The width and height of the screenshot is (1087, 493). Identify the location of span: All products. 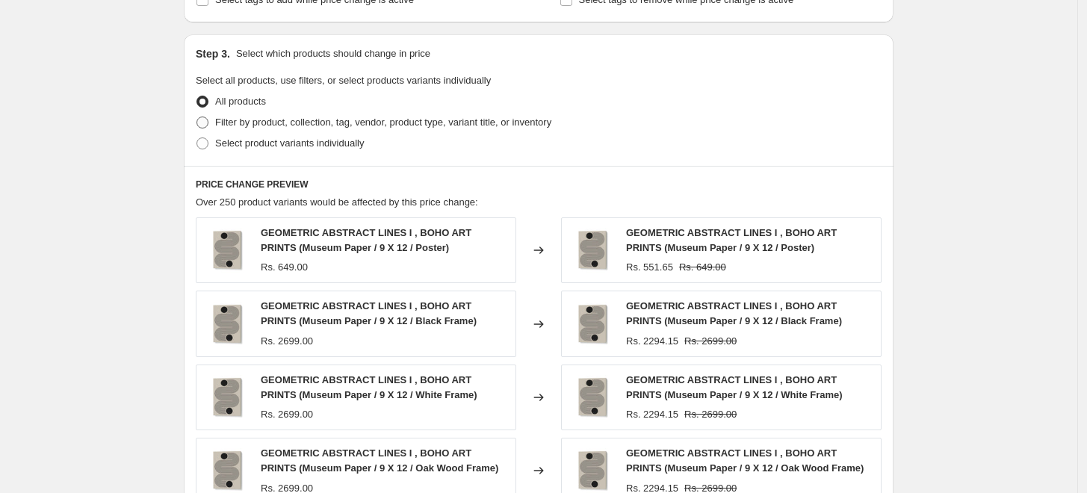
(241, 101).